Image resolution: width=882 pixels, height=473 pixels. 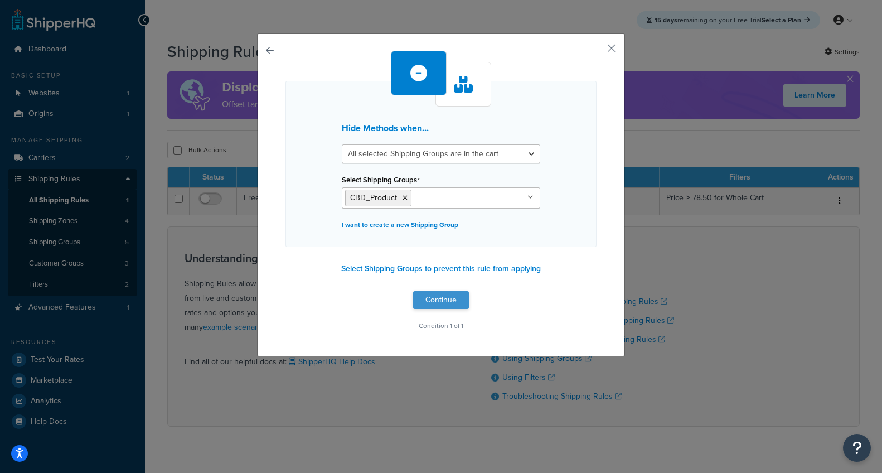 I want to click on label: Select Shipping Groups, so click(x=381, y=180).